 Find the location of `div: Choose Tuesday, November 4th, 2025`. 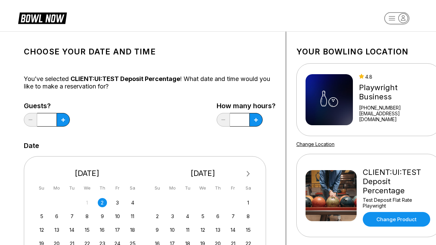

div: Choose Tuesday, November 4th, 2025 is located at coordinates (187, 216).